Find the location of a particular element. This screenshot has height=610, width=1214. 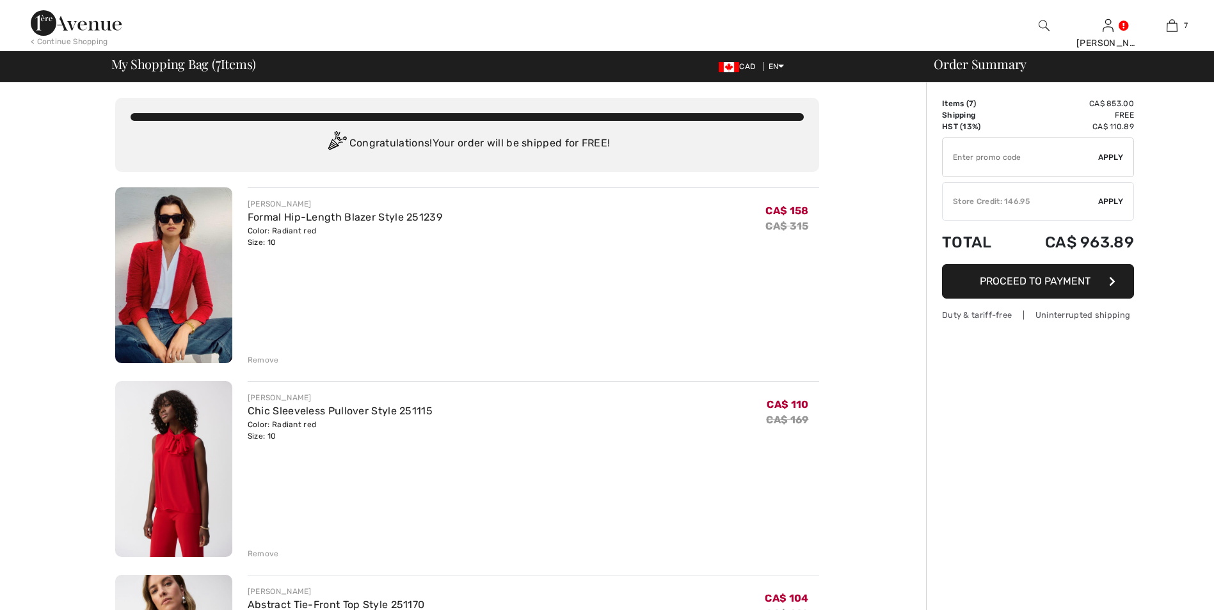

td: Free is located at coordinates (1072, 115).